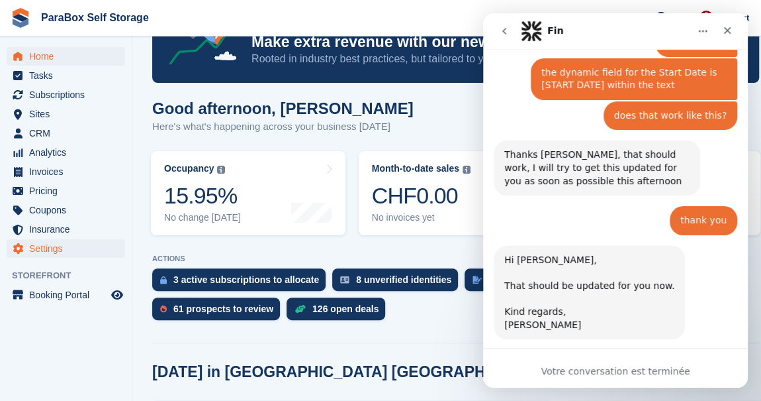 The image size is (761, 401). What do you see at coordinates (189, 168) in the screenshot?
I see `div: Occupancy` at bounding box center [189, 168].